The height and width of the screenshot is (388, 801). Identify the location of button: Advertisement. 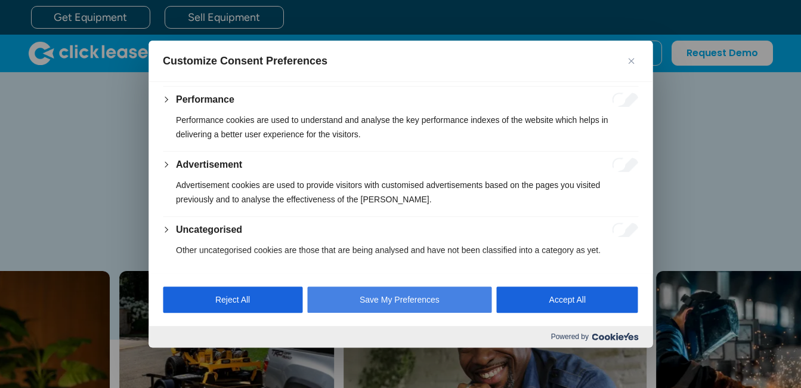
(209, 165).